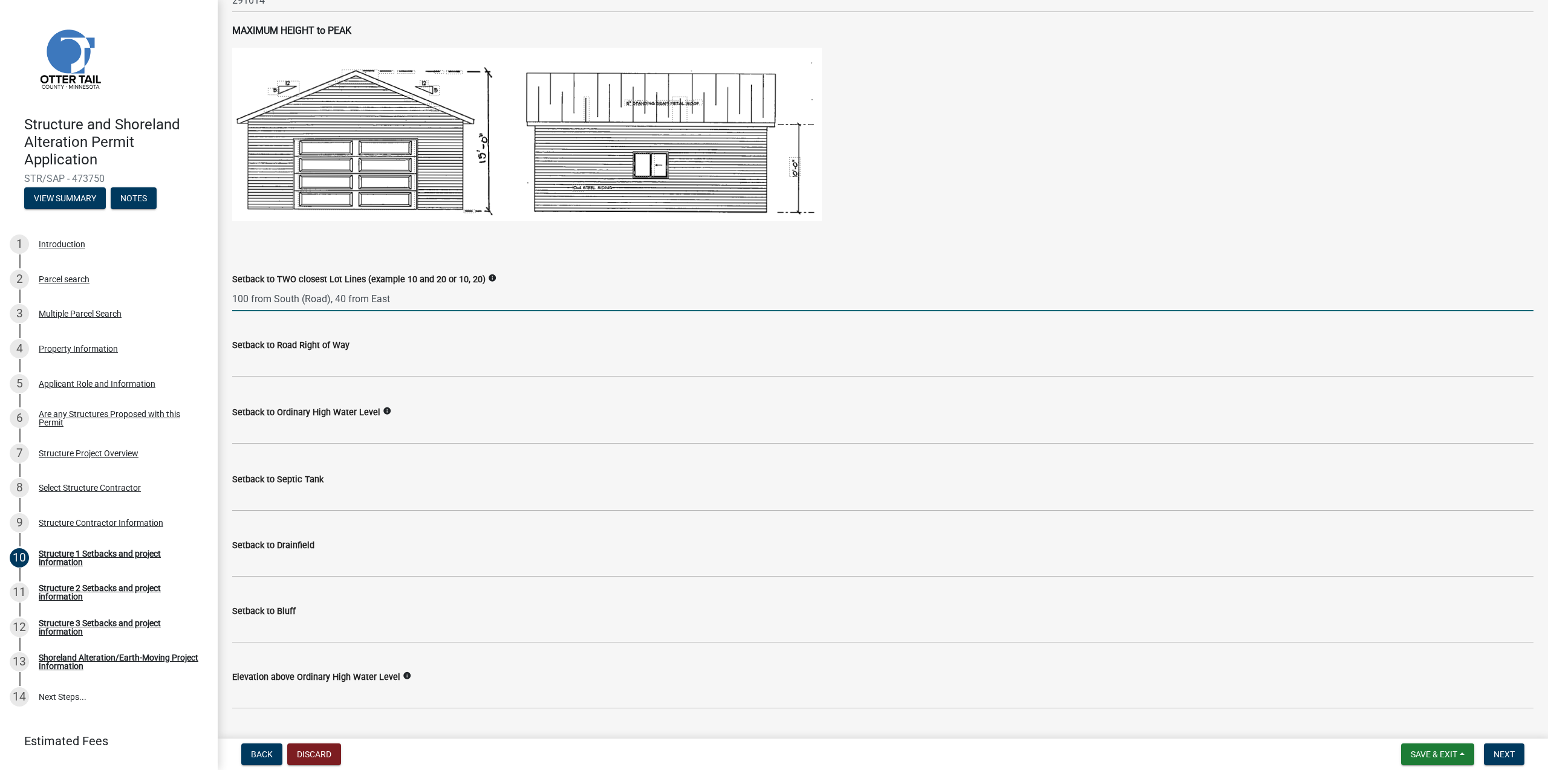 This screenshot has width=1548, height=770. I want to click on label: Setback to Septic Tank, so click(278, 480).